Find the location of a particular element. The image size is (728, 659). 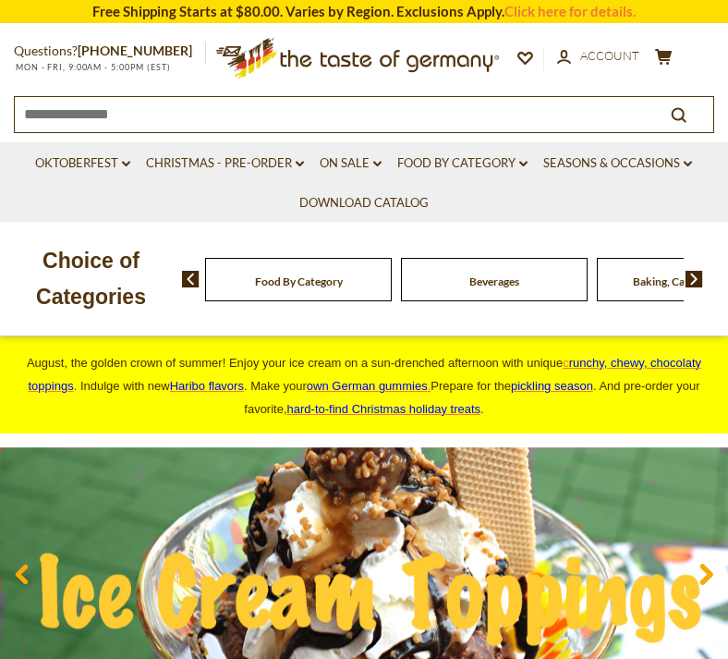

a: Seasons & Occasions is located at coordinates (617, 164).